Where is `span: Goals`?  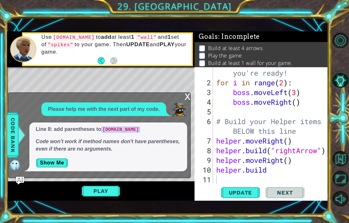
span: Goals is located at coordinates (229, 37).